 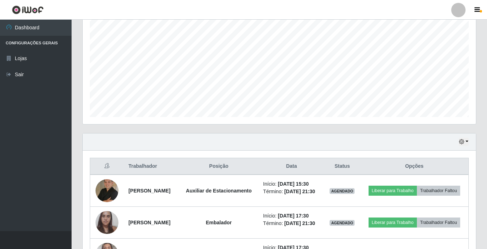 What do you see at coordinates (151, 166) in the screenshot?
I see `th: Trabalhador` at bounding box center [151, 166].